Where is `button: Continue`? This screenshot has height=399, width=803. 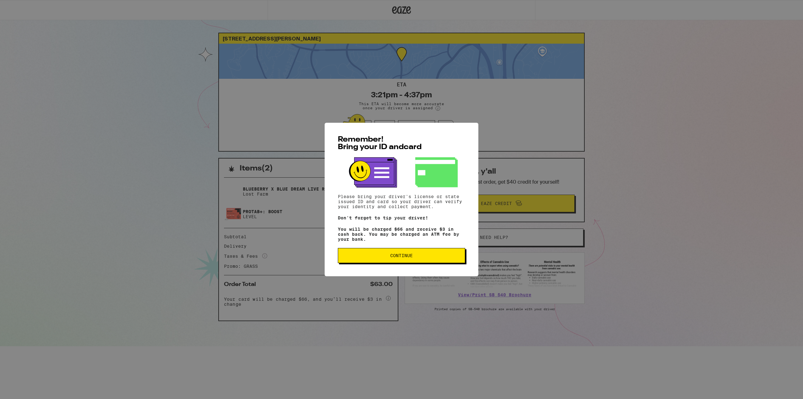
button: Continue is located at coordinates (401, 255).